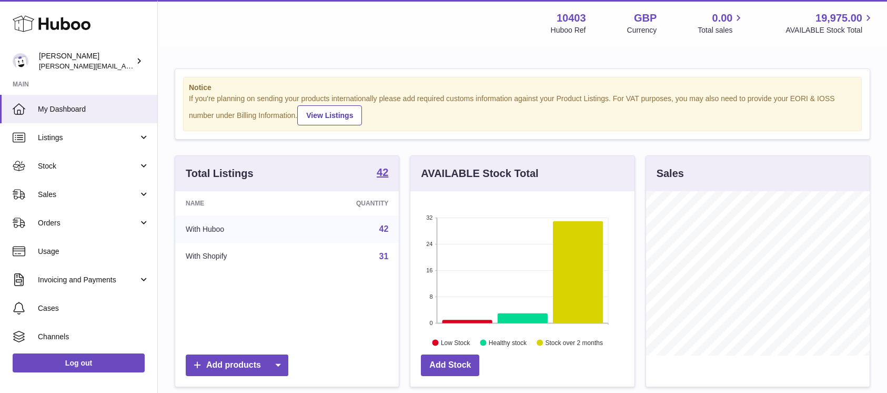 This screenshot has height=393, width=887. What do you see at coordinates (383, 172) in the screenshot?
I see `strong: 42` at bounding box center [383, 172].